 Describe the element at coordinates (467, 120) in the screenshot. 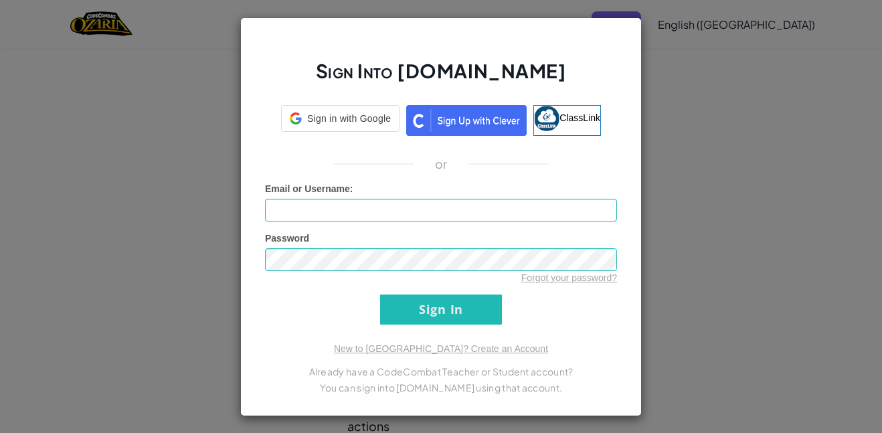

I see `img: clever_sso_button@2x.png` at that location.